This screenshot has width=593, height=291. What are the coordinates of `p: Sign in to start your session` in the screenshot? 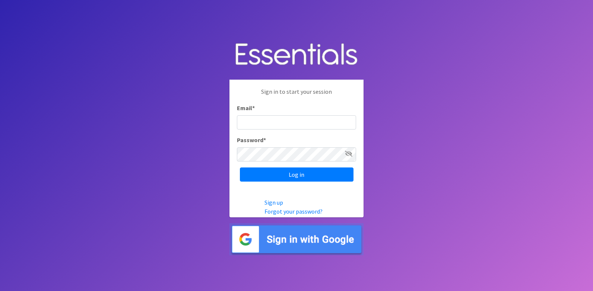 It's located at (296, 95).